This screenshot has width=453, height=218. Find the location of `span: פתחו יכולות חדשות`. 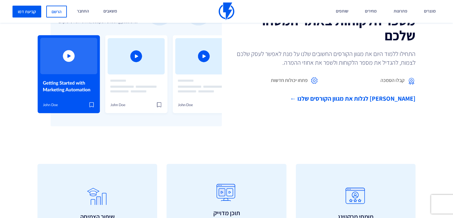

span: פתחו יכולות חדשות is located at coordinates (289, 80).